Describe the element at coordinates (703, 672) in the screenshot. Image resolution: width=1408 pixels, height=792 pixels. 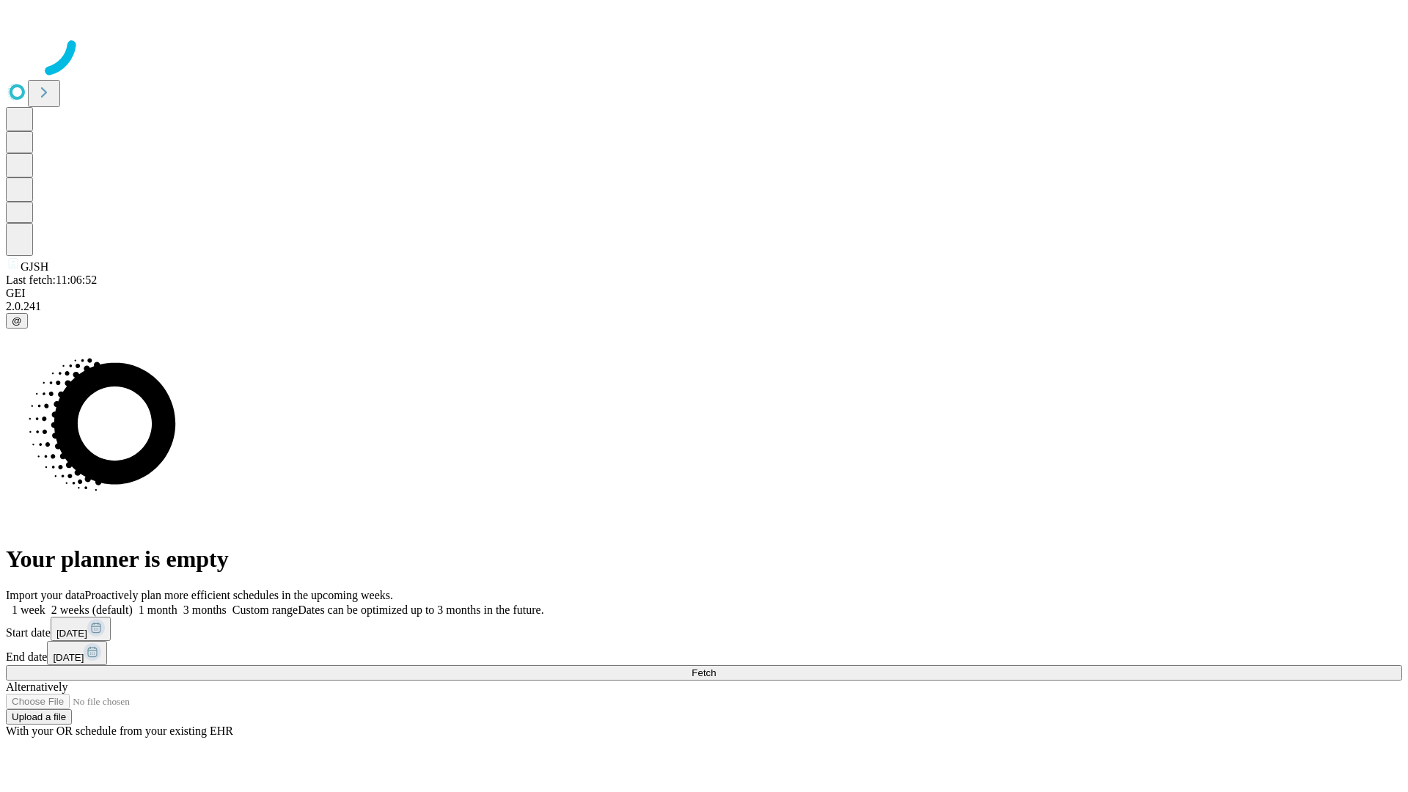
I see `span: Fetch` at that location.